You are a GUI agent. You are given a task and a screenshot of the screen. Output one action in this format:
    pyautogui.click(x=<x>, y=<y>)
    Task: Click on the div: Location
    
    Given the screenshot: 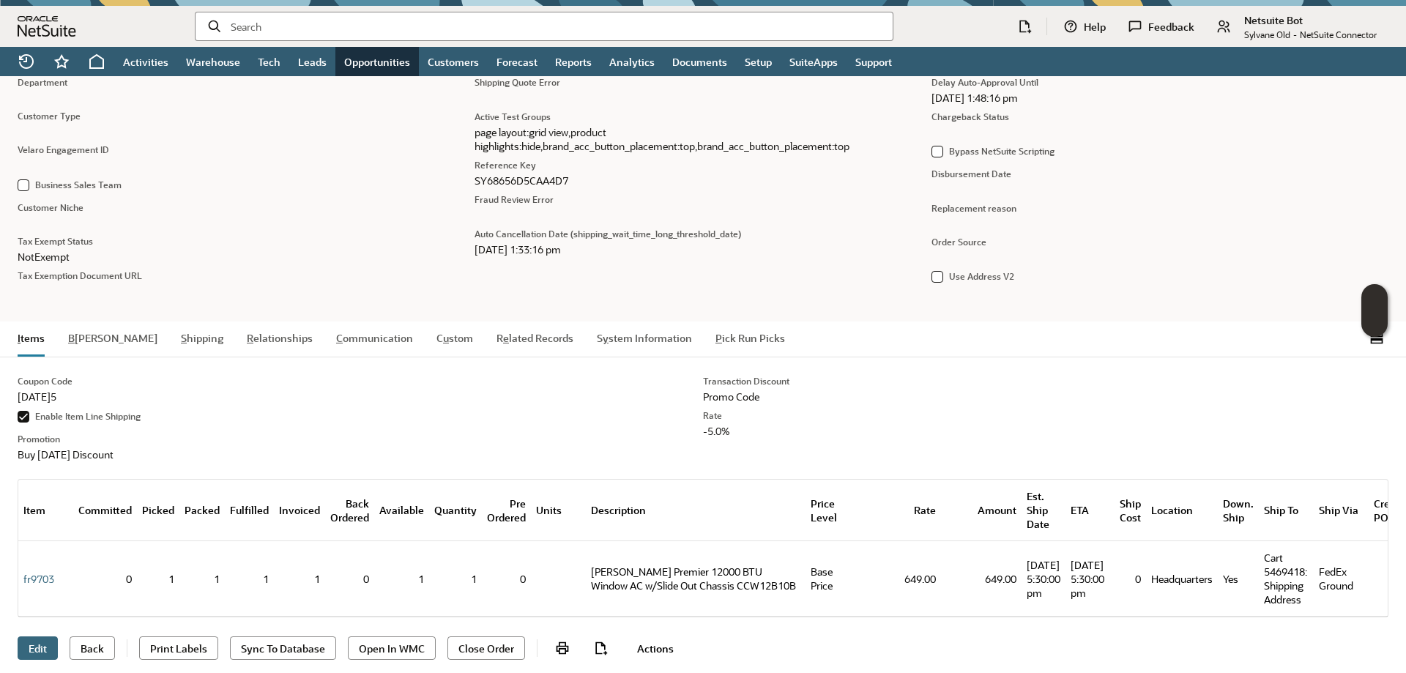 What is the action you would take?
    pyautogui.click(x=1182, y=510)
    